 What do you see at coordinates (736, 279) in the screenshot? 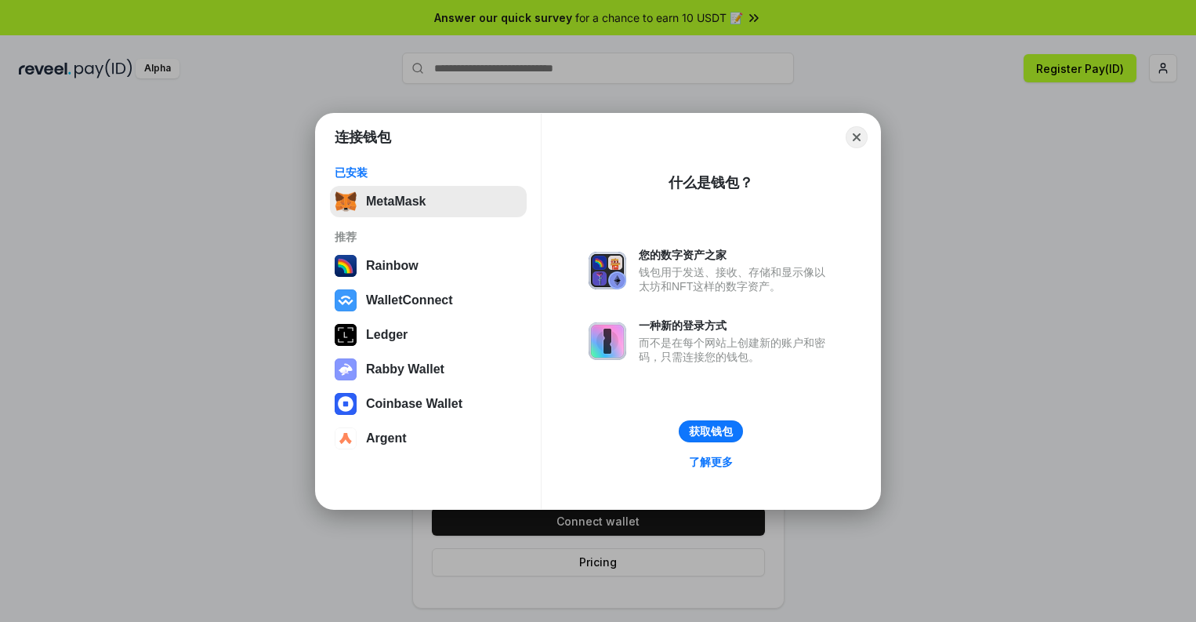
I see `div: 钱包用于发送、接收、存储和显示像以太坊和NFT这样的数字资产。` at bounding box center [736, 279].